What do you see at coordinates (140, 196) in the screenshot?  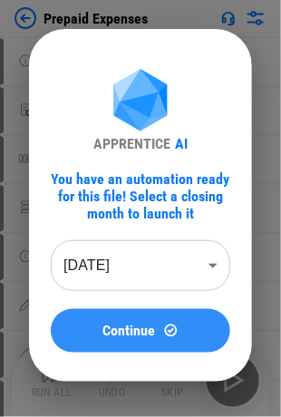 I see `div: You have an automation ready for this file! Select a closing month to launch it` at bounding box center [140, 196].